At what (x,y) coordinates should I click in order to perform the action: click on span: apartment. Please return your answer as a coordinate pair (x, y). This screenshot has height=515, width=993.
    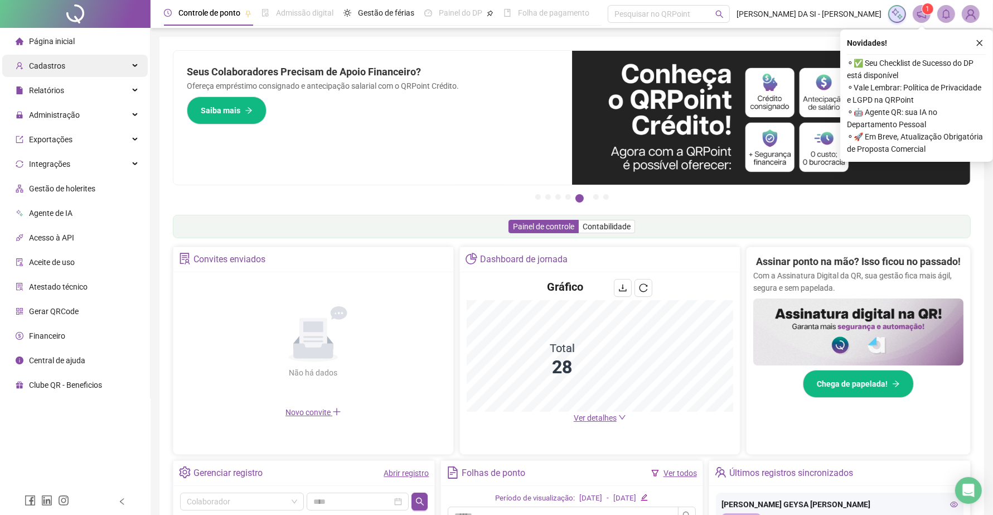
    Looking at the image, I should click on (20, 189).